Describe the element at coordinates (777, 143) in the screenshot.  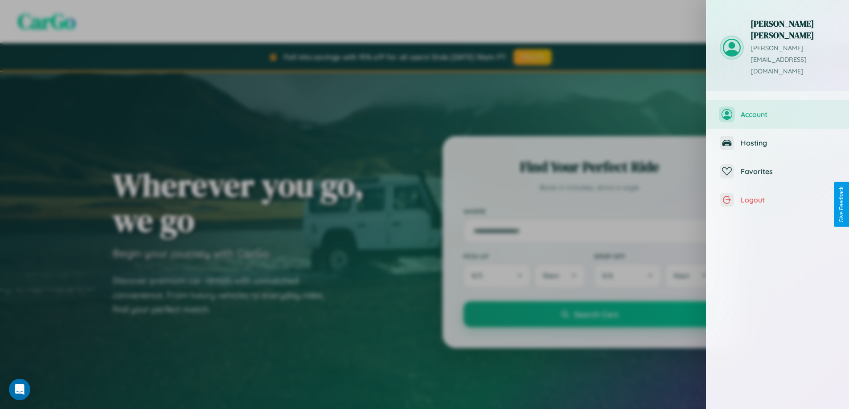
I see `button: Hosting` at that location.